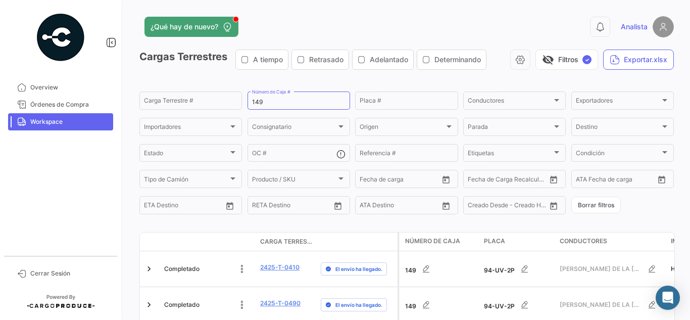 The width and height of the screenshot is (690, 320). I want to click on span: Overview, so click(70, 87).